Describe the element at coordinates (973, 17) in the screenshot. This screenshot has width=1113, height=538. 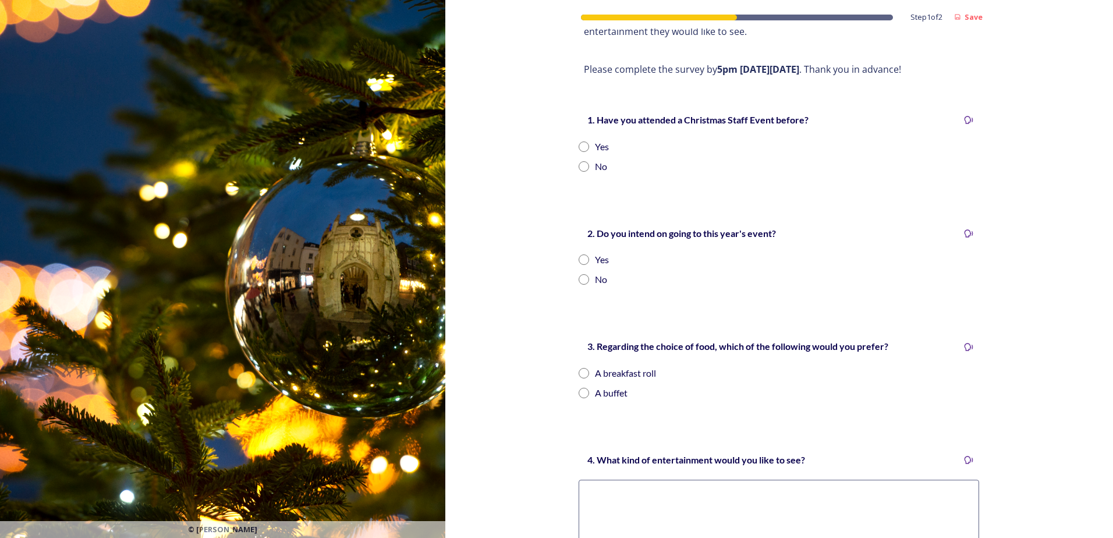
I see `strong: Save` at that location.